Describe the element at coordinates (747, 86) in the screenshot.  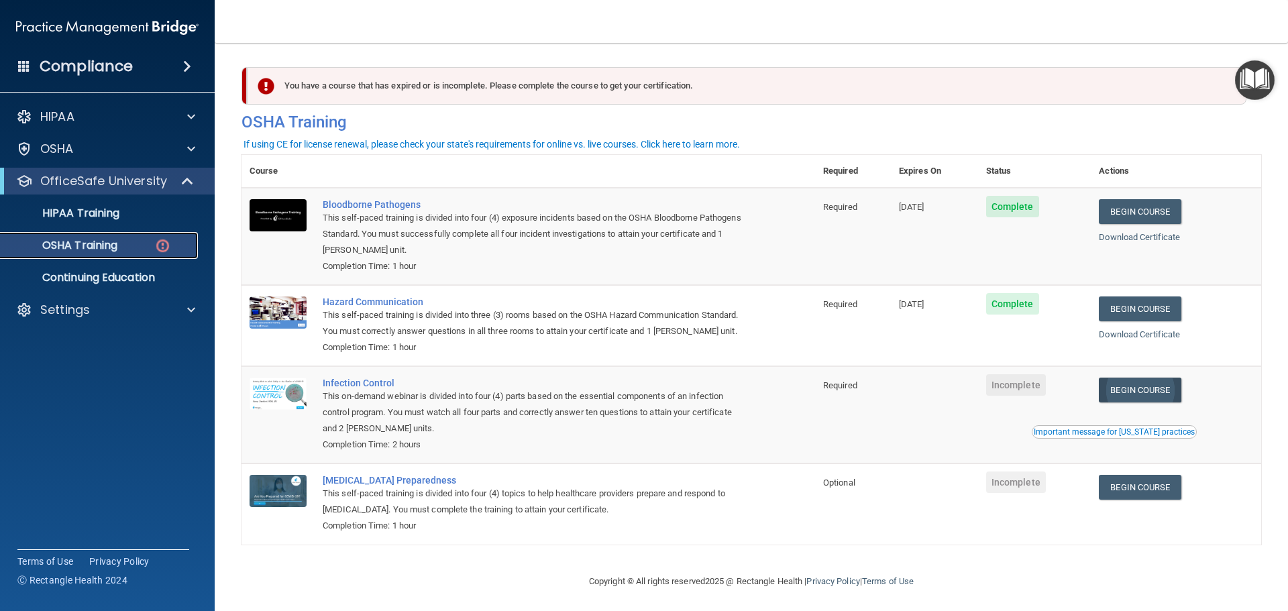
I see `div: You have a course that has expired or is incomplete. Please complete the course to get your certi...` at that location.